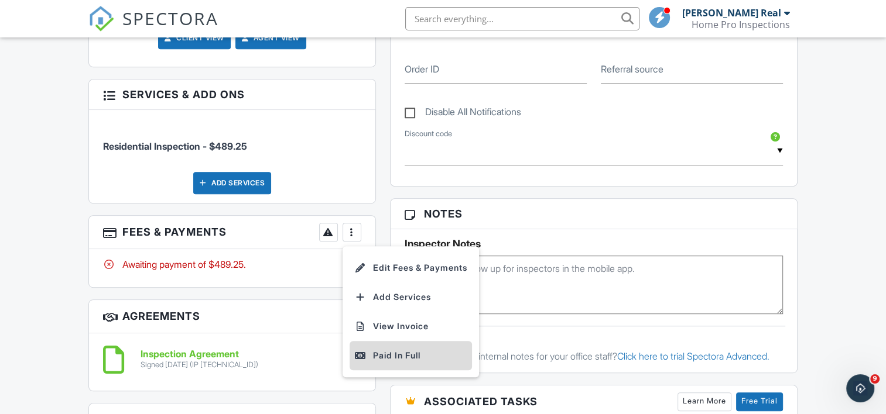 This screenshot has height=414, width=886. Describe the element at coordinates (594, 214) in the screenshot. I see `h3: Notes` at that location.